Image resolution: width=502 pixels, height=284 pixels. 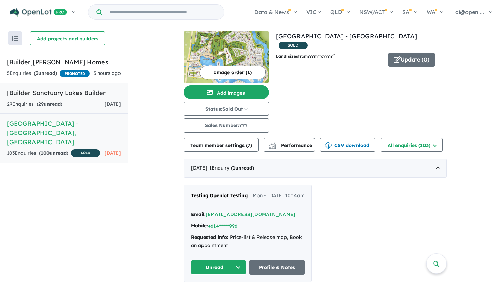 I want to click on span: PROMOTED, so click(x=75, y=73).